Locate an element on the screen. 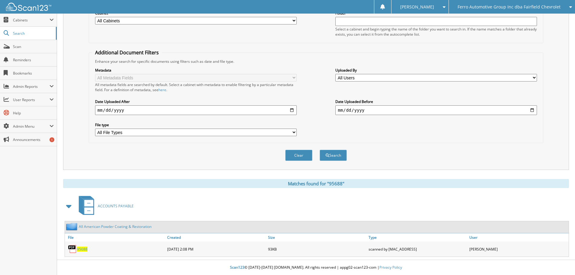 Image resolution: width=575 pixels, height=275 pixels. label: Metadata is located at coordinates (196, 70).